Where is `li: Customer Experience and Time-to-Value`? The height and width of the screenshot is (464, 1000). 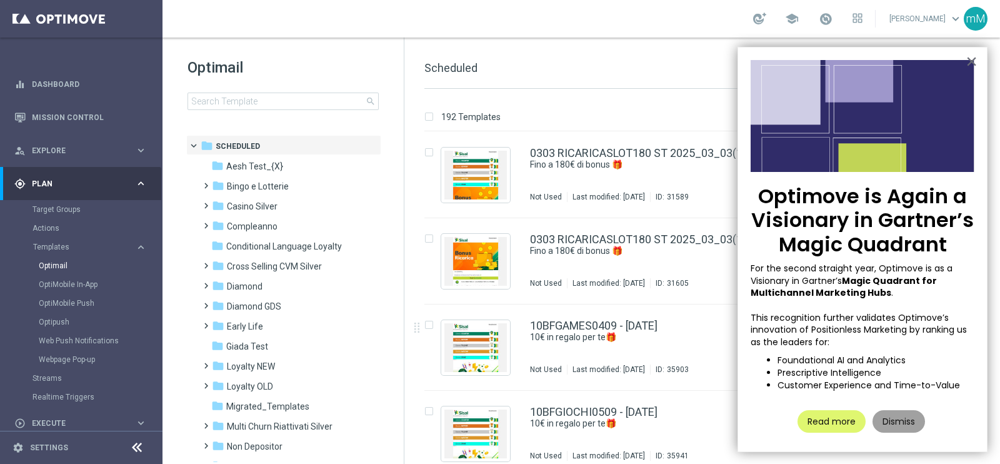 li: Customer Experience and Time-to-Value is located at coordinates (876, 386).